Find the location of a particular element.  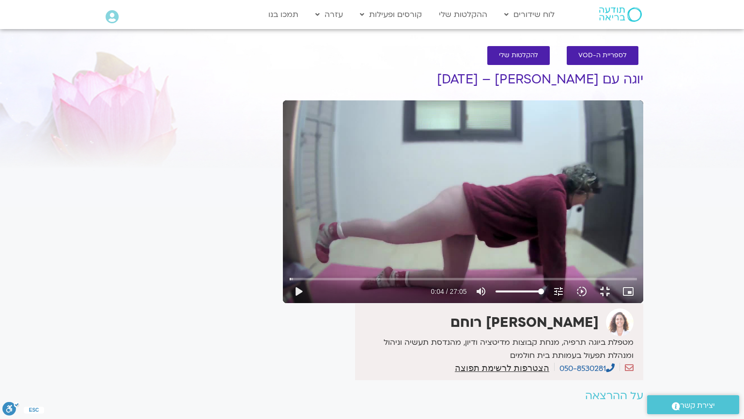

span: הצטרפות לרשימת תפוצה is located at coordinates (502, 368).